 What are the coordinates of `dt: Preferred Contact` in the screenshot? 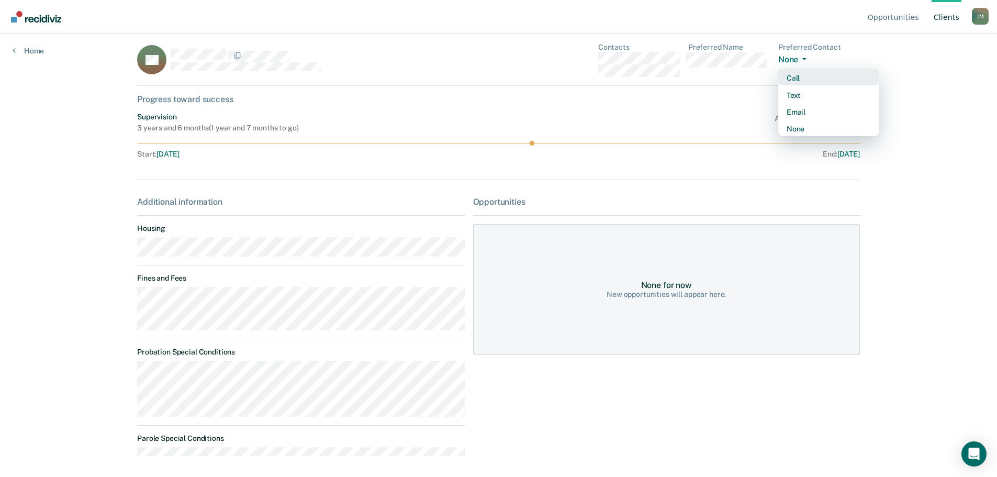 It's located at (819, 47).